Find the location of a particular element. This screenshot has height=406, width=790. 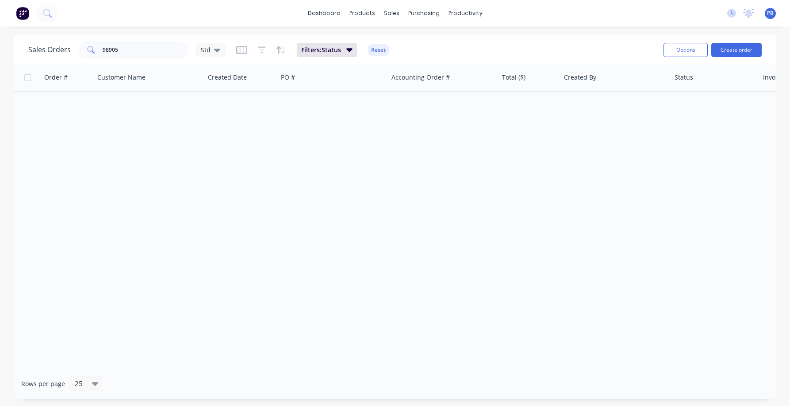

div: Accounting Order # is located at coordinates (420, 77).